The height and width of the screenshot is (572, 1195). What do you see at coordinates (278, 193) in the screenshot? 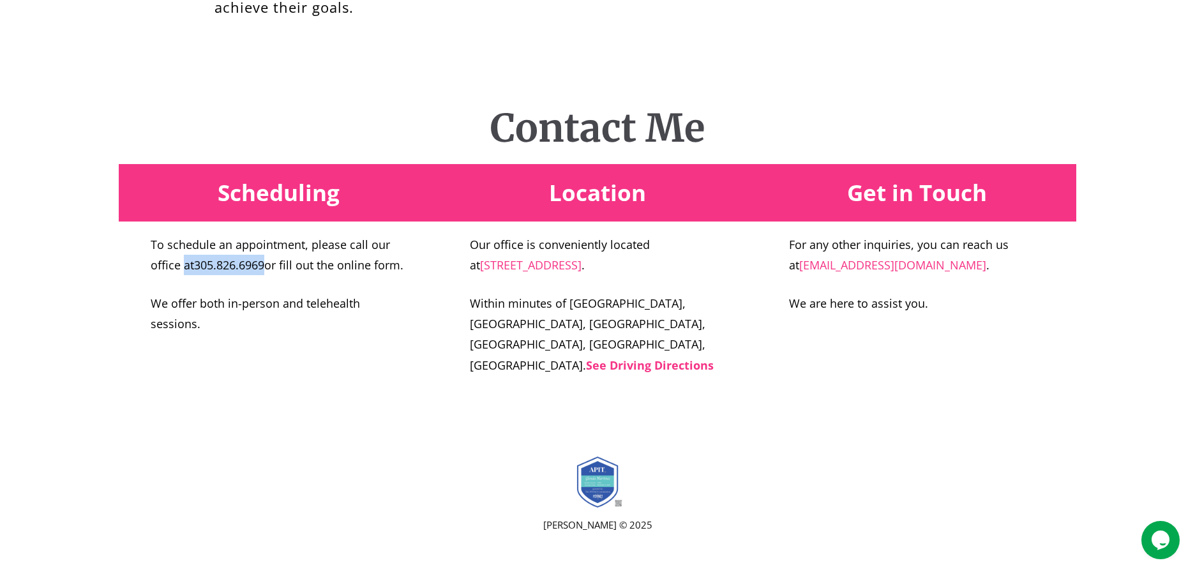
I see `h2: Scheduling` at bounding box center [278, 193].